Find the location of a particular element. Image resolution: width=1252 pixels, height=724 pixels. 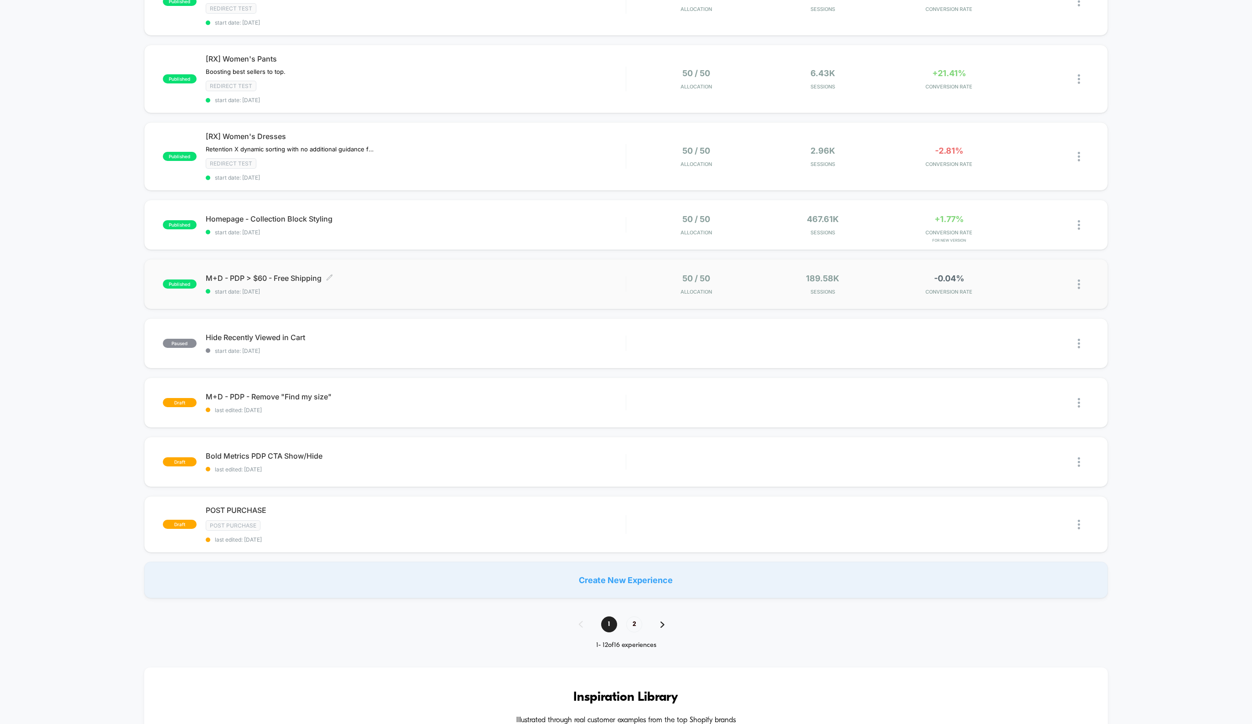

span: paused is located at coordinates (180, 343).